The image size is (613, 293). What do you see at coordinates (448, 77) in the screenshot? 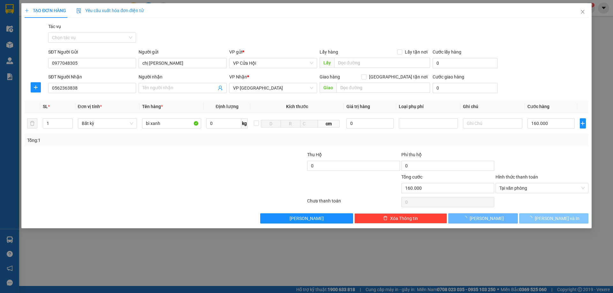
I see `label: Cước giao hàng` at bounding box center [448, 77].